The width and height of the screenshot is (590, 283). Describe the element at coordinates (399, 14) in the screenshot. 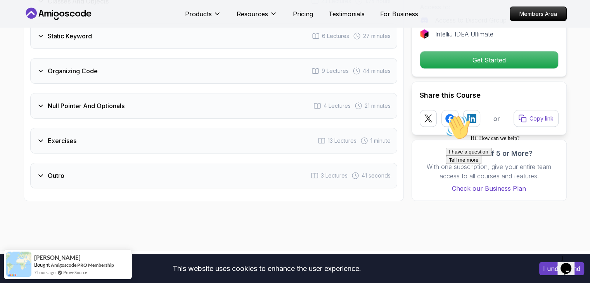

I see `p: For Business` at that location.